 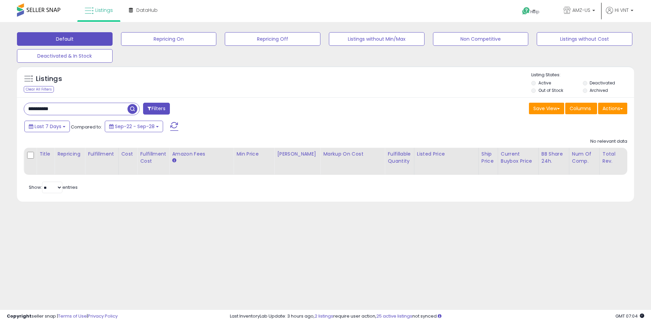 What do you see at coordinates (526, 11) in the screenshot?
I see `i: Get Help` at bounding box center [526, 11].